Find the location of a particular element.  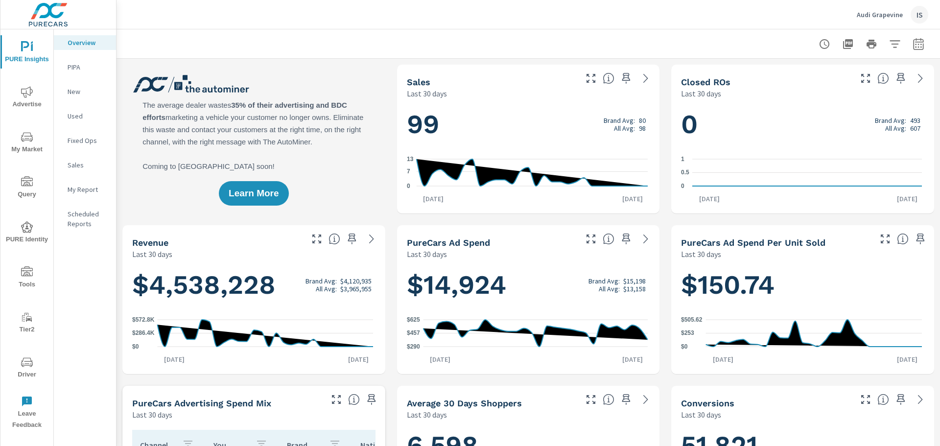

text: $253 is located at coordinates (688, 334).